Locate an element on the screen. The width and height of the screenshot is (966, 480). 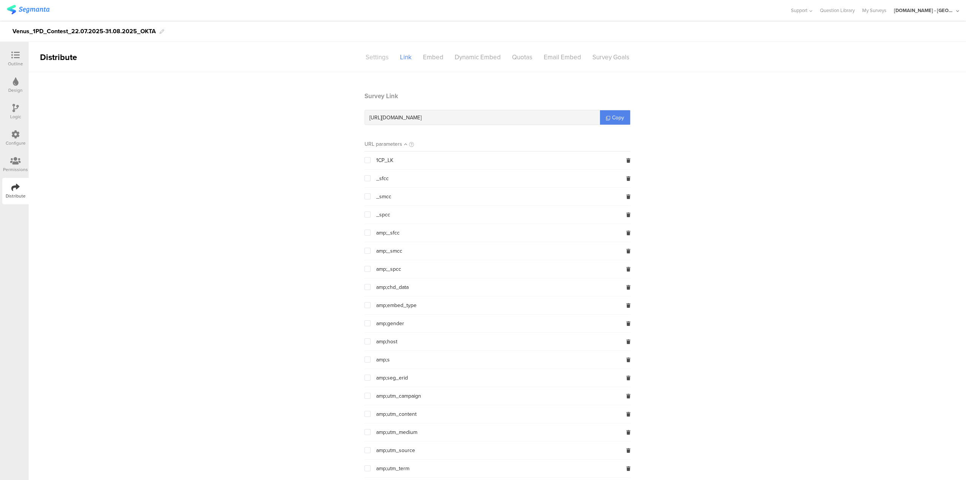
div: Logic is located at coordinates (15, 117).